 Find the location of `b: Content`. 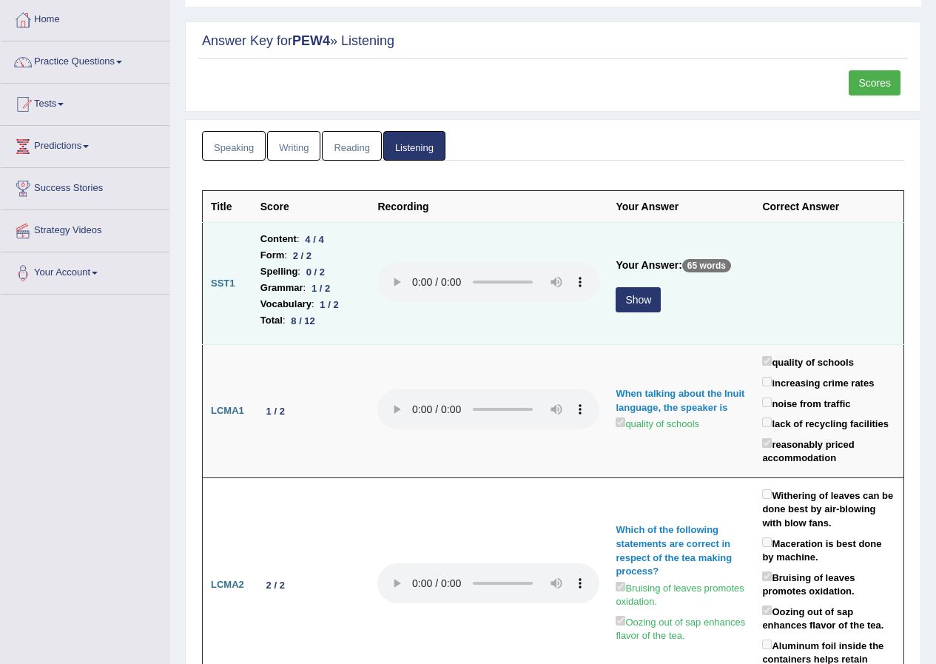

b: Content is located at coordinates (278, 239).